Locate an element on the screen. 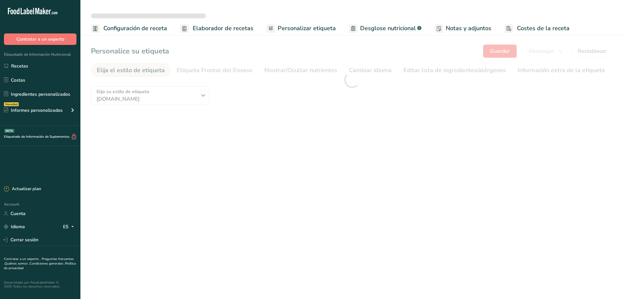  a: Idioma is located at coordinates (14, 227).